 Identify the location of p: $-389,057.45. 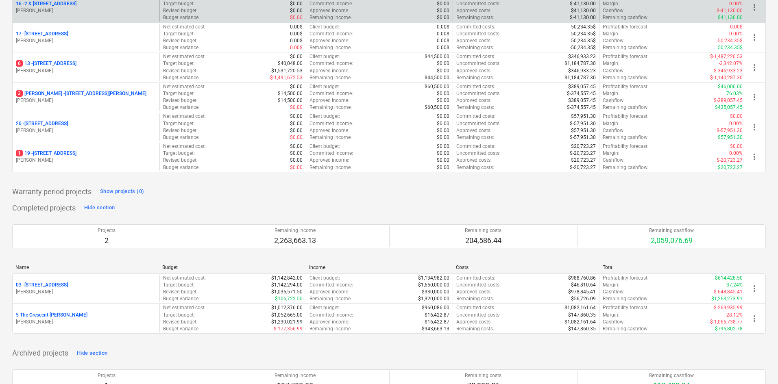
(728, 100).